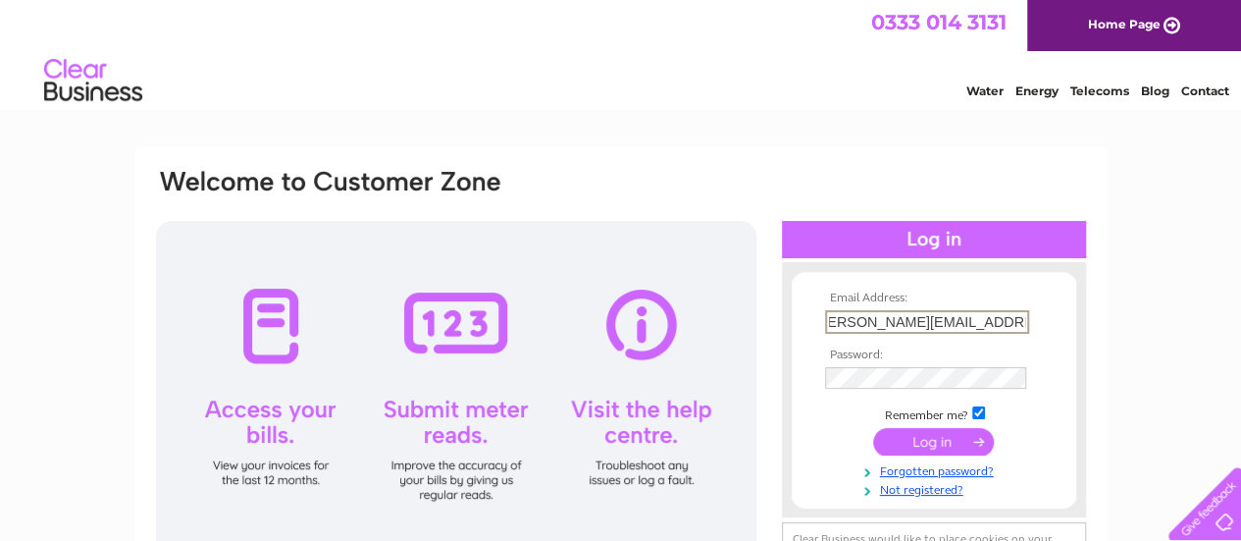  What do you see at coordinates (93, 80) in the screenshot?
I see `img: logo.png` at bounding box center [93, 80].